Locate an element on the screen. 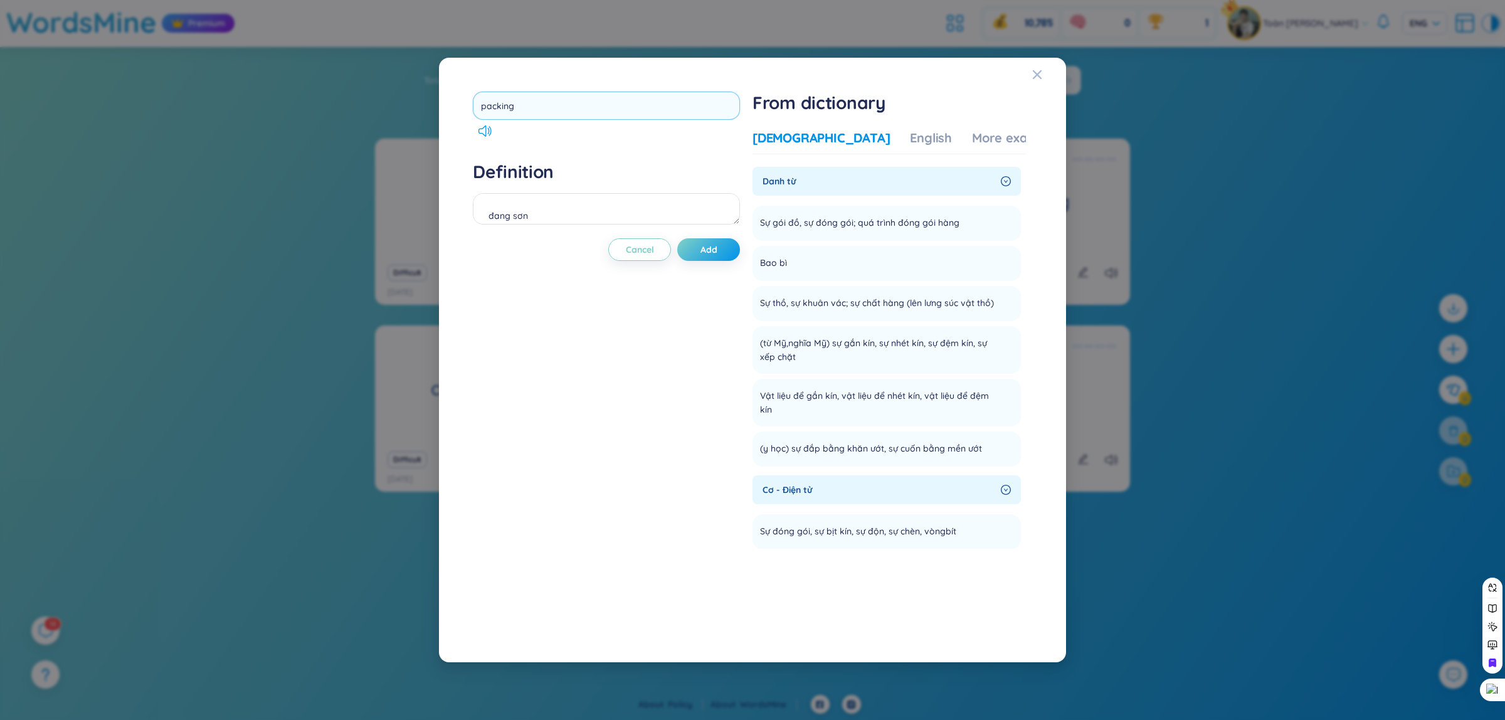 The width and height of the screenshot is (1505, 720). h1: From dictionary is located at coordinates (889, 103).